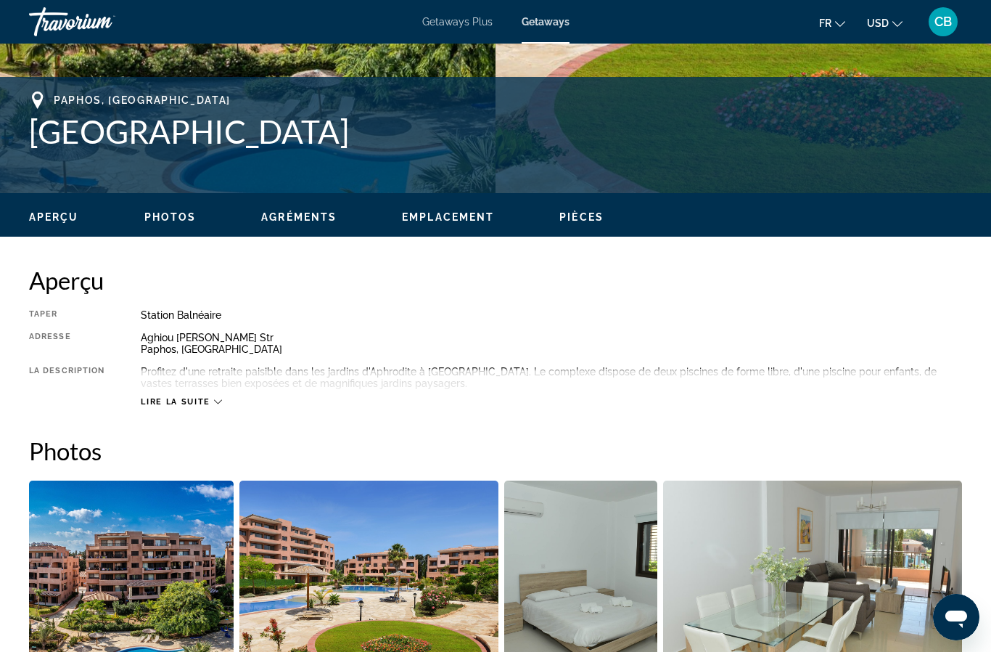  Describe the element at coordinates (181, 401) in the screenshot. I see `button: Lire la suite` at that location.